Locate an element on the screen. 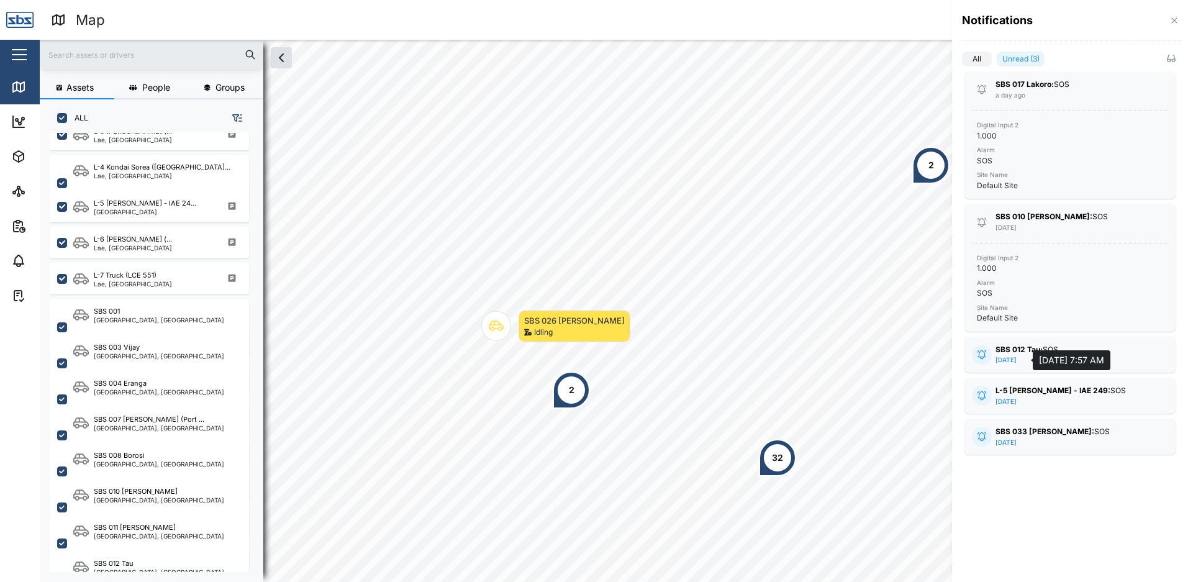 The height and width of the screenshot is (582, 1188). label: Unread (3) is located at coordinates (1021, 59).